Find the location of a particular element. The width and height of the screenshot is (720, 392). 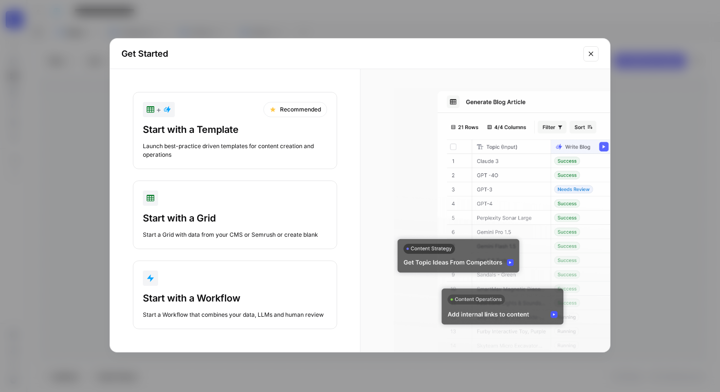

div: Start with a Workflow is located at coordinates (235, 298).